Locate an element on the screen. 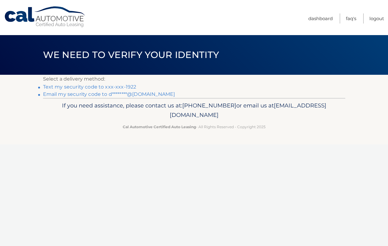 The image size is (388, 246). a: Logout is located at coordinates (377, 18).